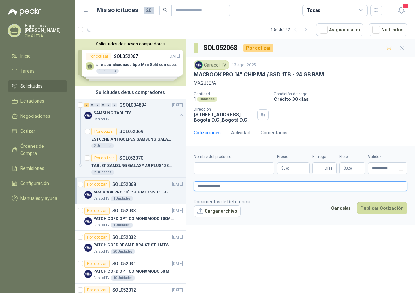  What do you see at coordinates (324, 157) in the screenshot?
I see `label: Entrega` at bounding box center [324, 157].